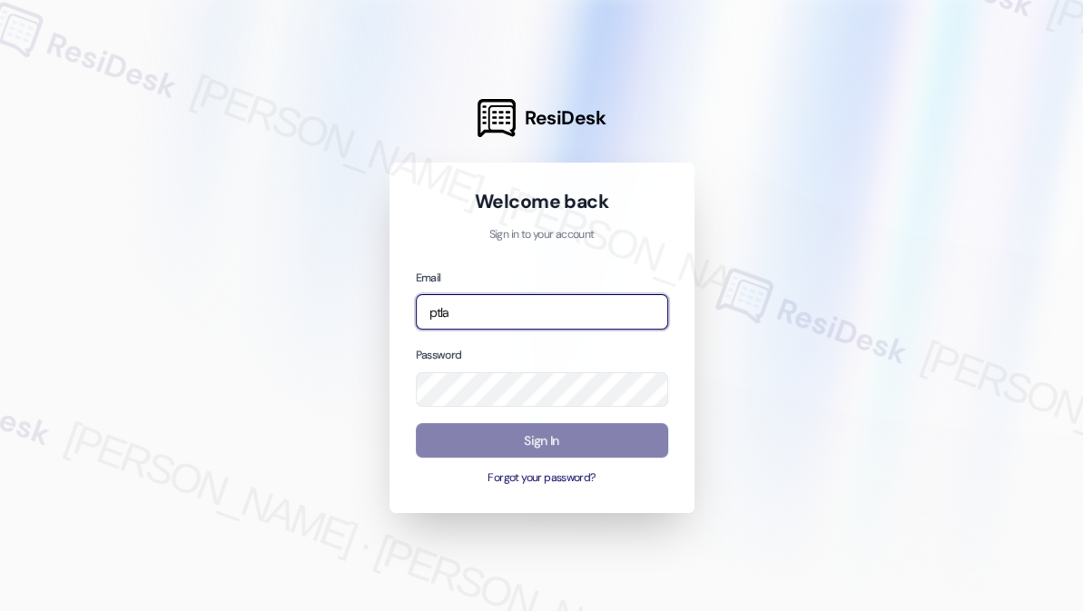  Describe the element at coordinates (542, 479) in the screenshot. I see `button: Forgot your password?` at that location.